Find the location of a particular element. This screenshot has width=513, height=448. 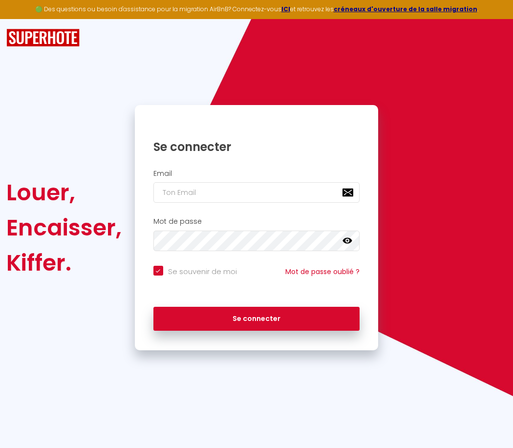

div: Kiffer. is located at coordinates (64, 263).